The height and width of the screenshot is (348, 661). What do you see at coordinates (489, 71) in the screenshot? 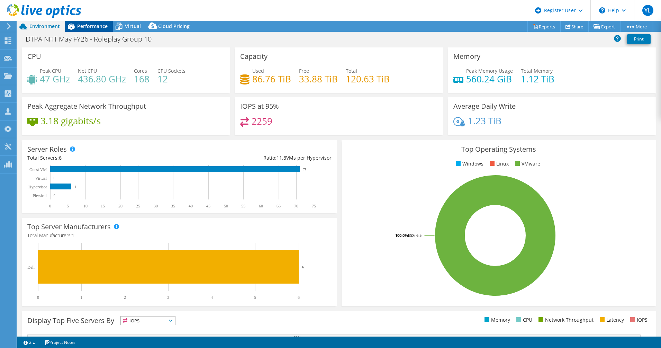
I see `span: Peak Memory Usage` at bounding box center [489, 71].